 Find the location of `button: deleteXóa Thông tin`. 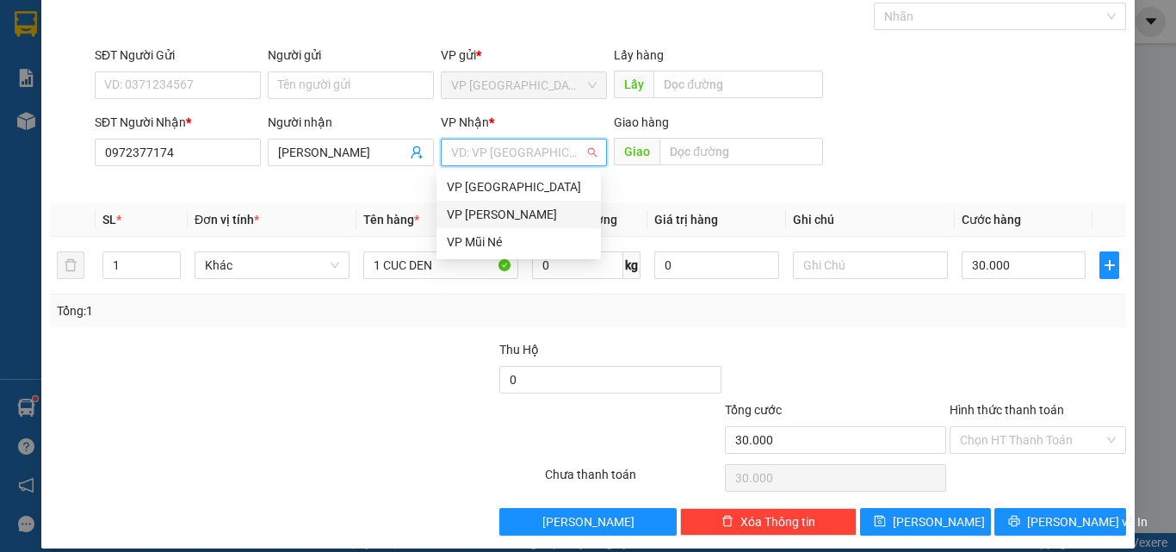

button: deleteXóa Thông tin is located at coordinates (768, 522).